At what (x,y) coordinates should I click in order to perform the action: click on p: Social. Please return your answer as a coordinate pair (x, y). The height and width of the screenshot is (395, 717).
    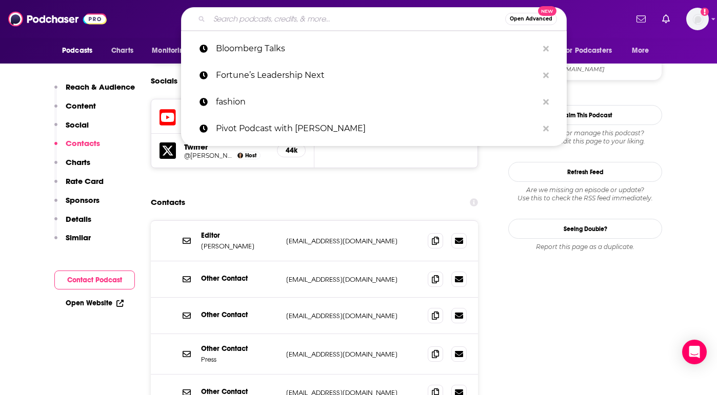
    Looking at the image, I should click on (77, 125).